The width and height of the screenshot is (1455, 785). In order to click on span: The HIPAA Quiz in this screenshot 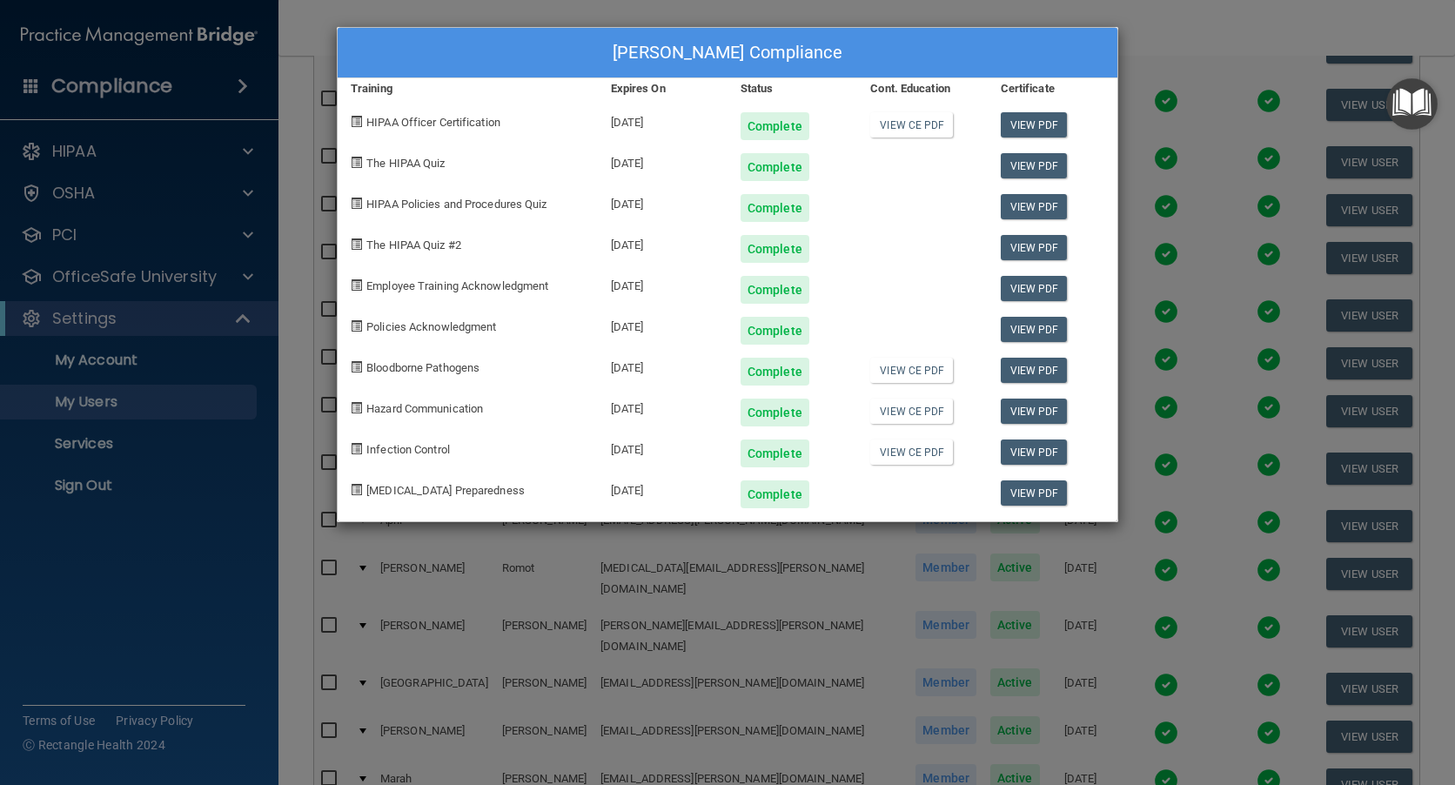, I will do `click(405, 163)`.